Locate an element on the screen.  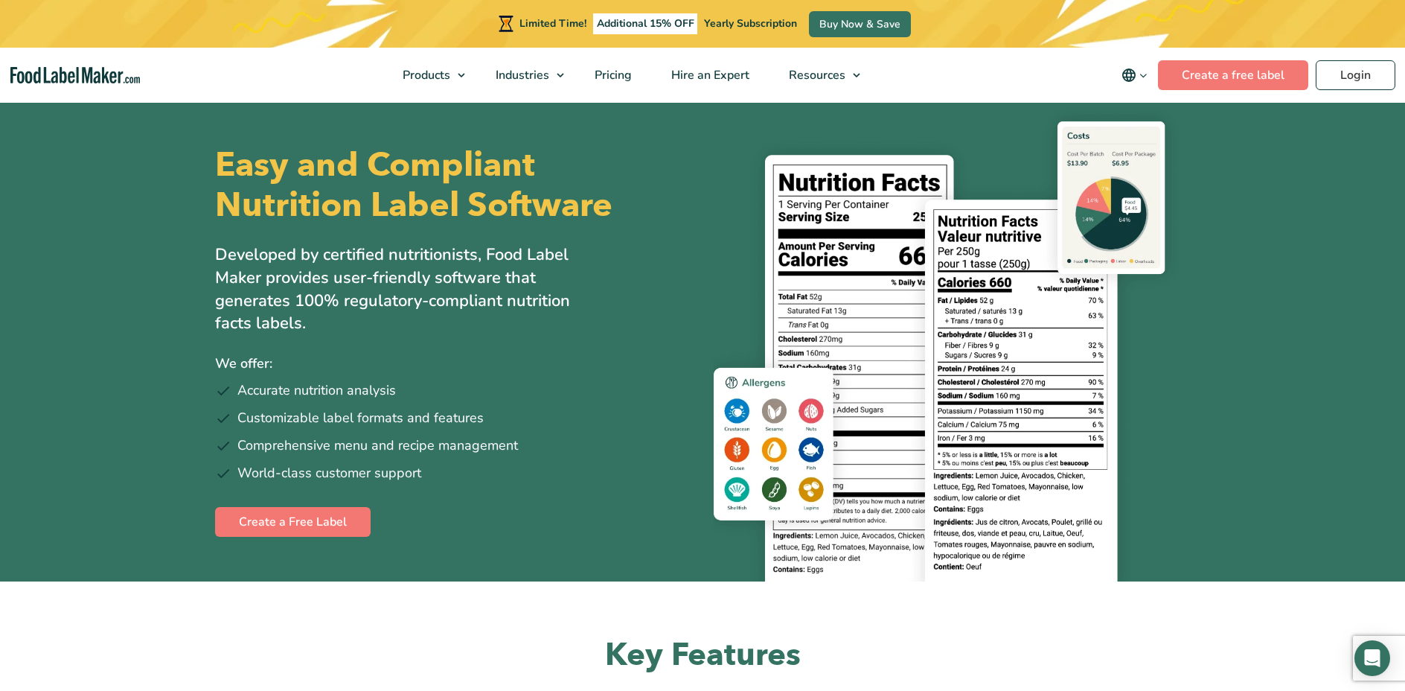
span: Additional 15% OFF is located at coordinates (645, 24).